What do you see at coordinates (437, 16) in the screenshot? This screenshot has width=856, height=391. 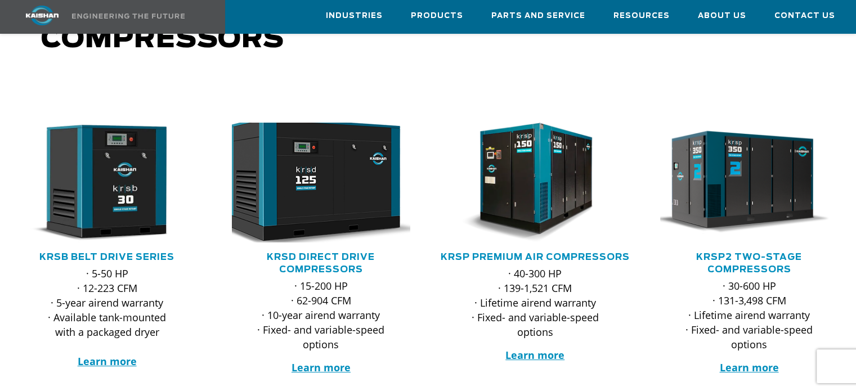 I see `span: Products` at bounding box center [437, 16].